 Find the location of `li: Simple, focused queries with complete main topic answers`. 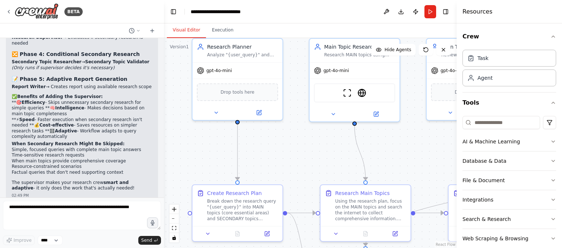

li: Simple, focused queries with complete main topic answers is located at coordinates (82, 150).